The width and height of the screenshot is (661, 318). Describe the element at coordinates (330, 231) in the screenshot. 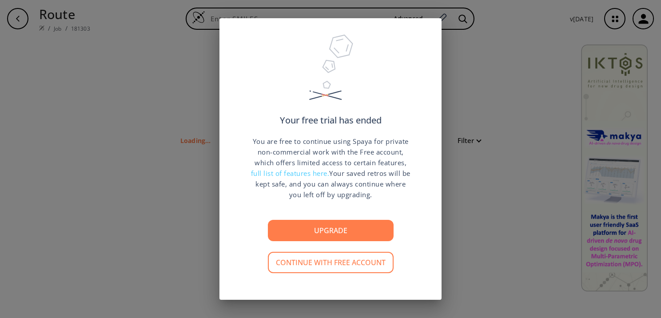

I see `button: Upgrade` at that location.